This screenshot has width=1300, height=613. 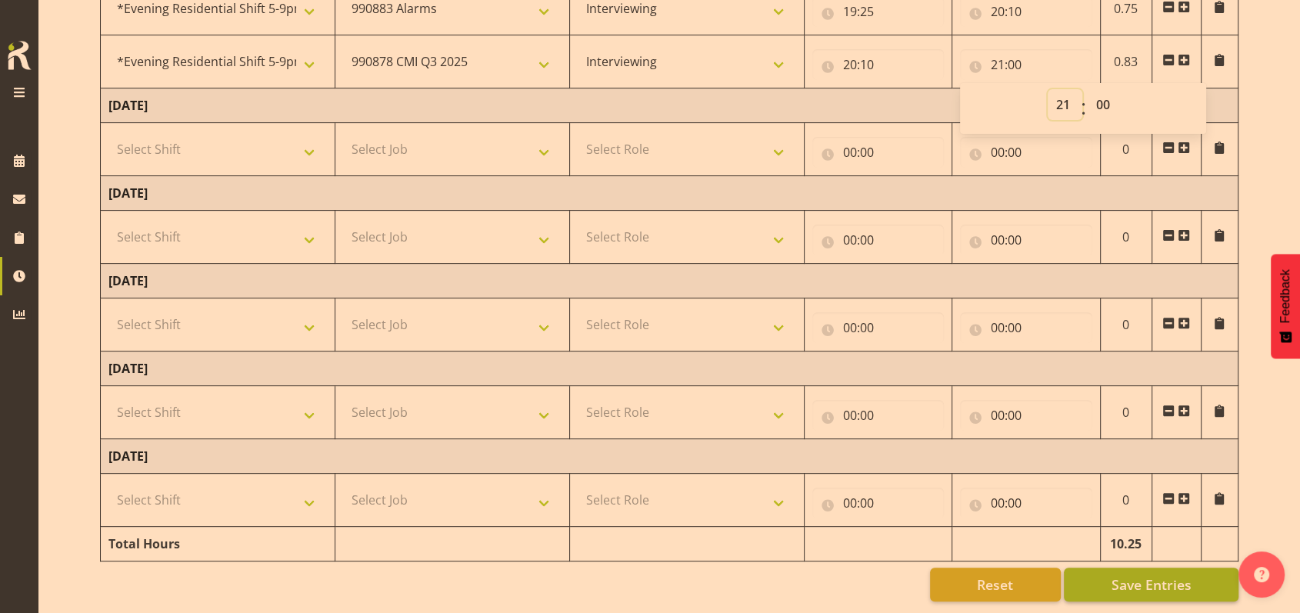 I want to click on td: 10.25, so click(x=1125, y=544).